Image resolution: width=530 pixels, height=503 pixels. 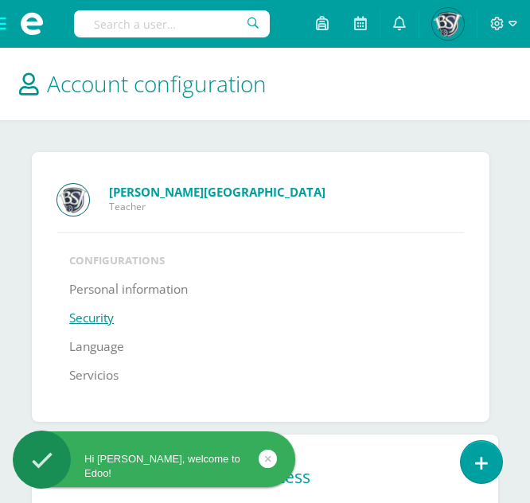 I want to click on img: e16d7183d2555189321a24b4c86d58dd.png, so click(x=448, y=24).